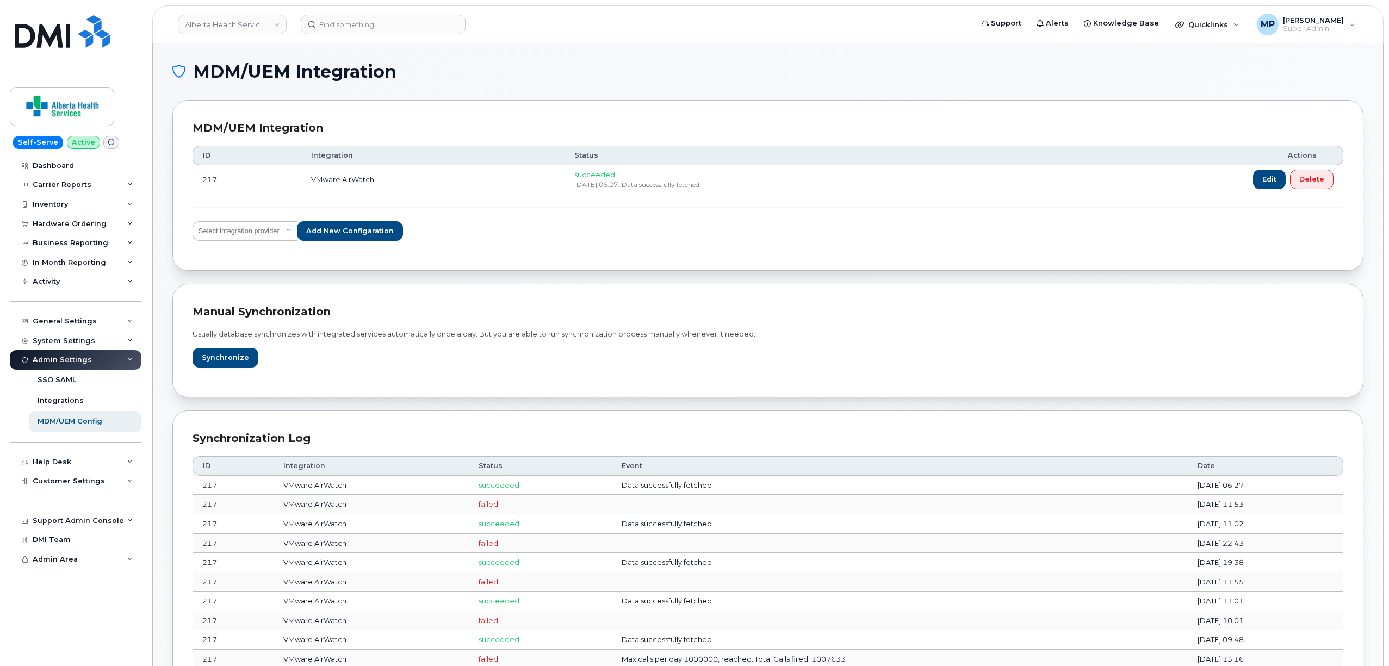 This screenshot has width=1389, height=666. Describe the element at coordinates (1312, 179) in the screenshot. I see `button: Delete` at that location.